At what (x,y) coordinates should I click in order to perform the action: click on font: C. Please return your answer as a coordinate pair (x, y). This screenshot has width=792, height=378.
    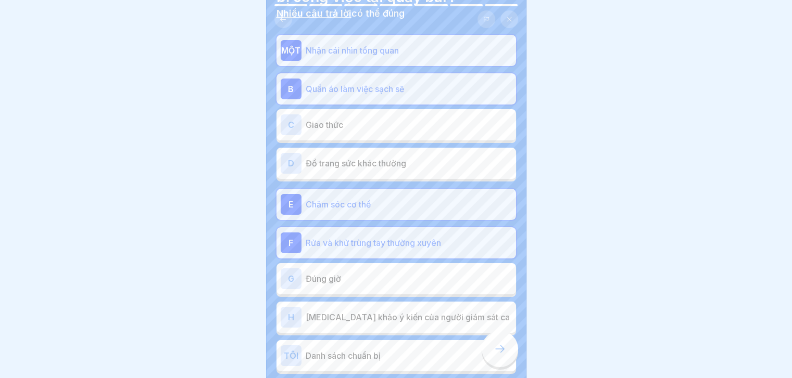
    Looking at the image, I should click on (291, 125).